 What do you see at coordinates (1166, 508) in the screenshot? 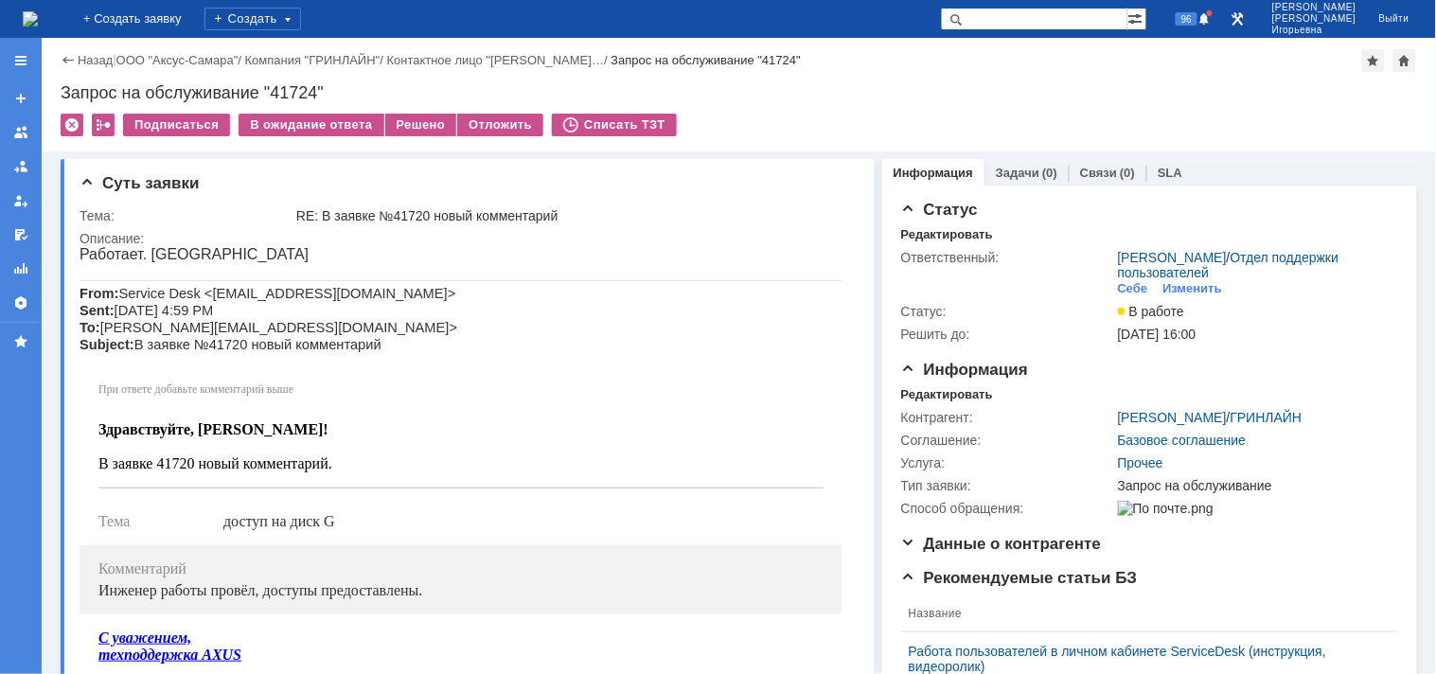
I see `img: По почте.png` at bounding box center [1166, 508].